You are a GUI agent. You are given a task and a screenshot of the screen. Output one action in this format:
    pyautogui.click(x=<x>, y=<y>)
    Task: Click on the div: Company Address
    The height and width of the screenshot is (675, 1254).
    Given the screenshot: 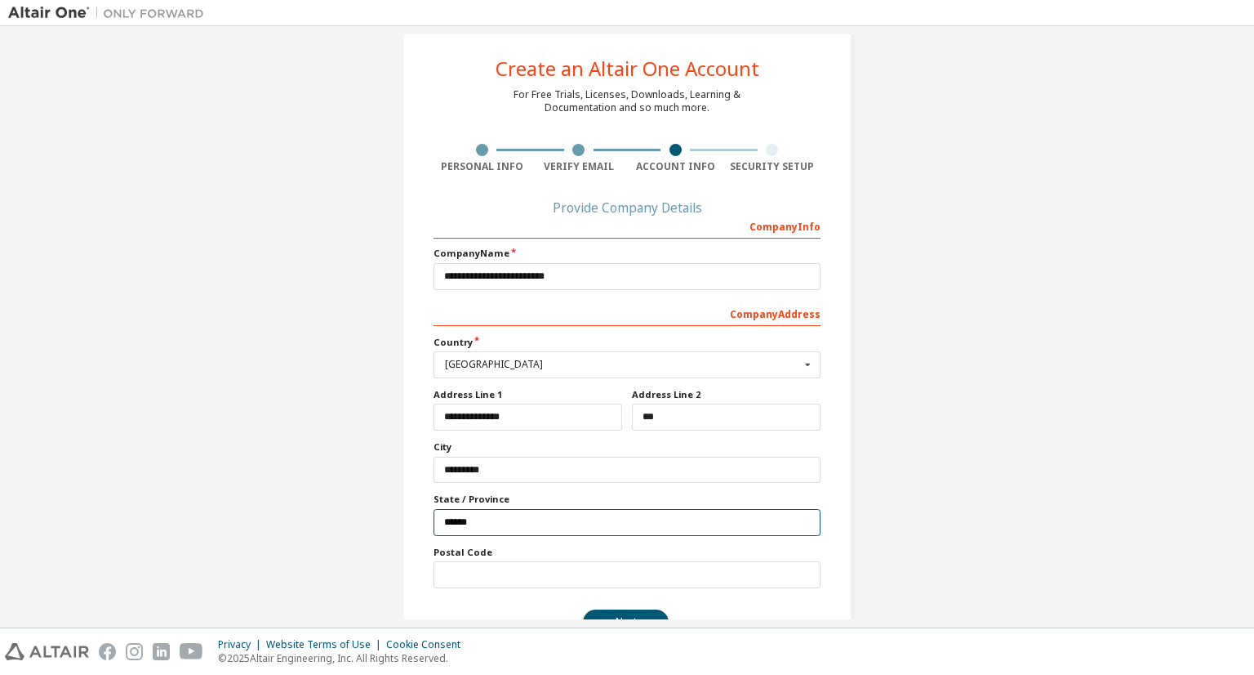 What is the action you would take?
    pyautogui.click(x=627, y=313)
    